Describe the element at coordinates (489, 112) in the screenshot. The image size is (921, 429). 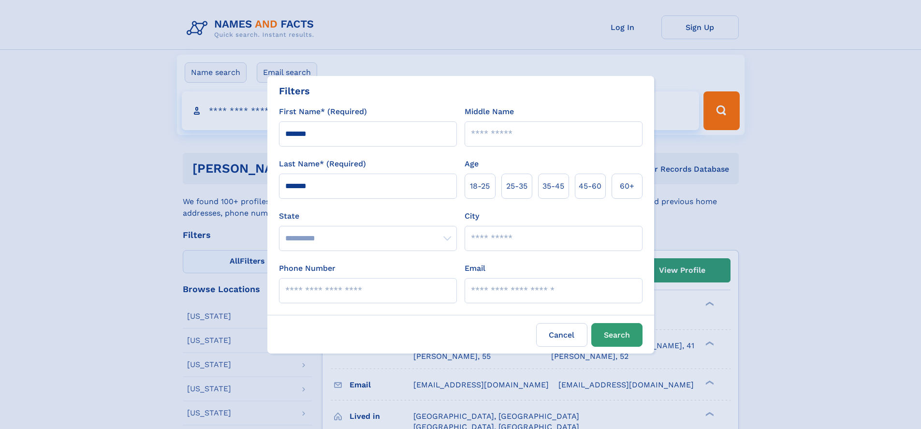
I see `label: Middle Name` at that location.